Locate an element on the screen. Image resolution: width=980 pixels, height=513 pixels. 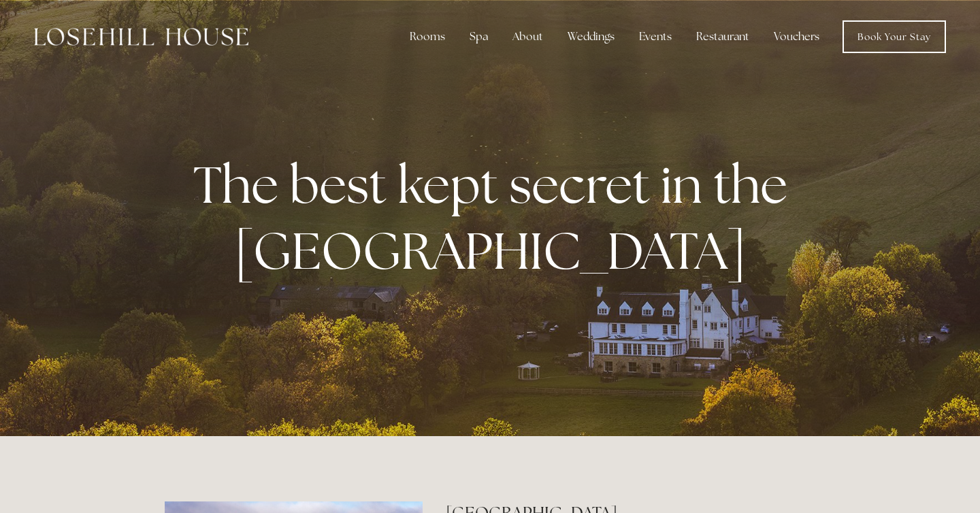
a: Vouchers is located at coordinates (796, 37).